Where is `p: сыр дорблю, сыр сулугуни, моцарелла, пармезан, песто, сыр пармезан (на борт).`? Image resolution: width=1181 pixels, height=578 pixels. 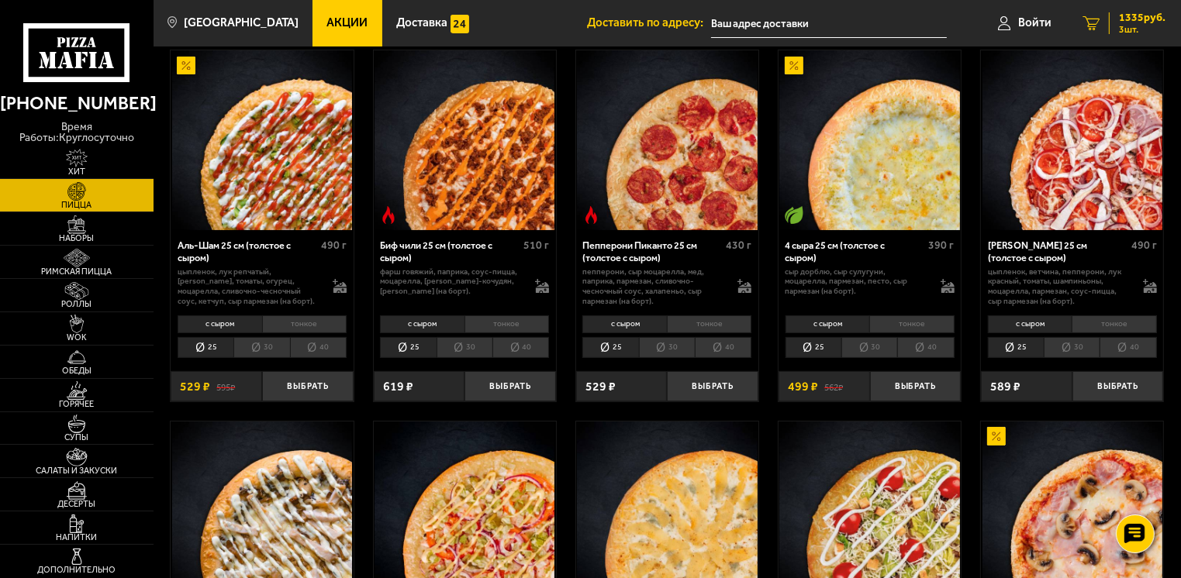
p: сыр дорблю, сыр сулугуни, моцарелла, пармезан, песто, сыр пармезан (на борт). is located at coordinates (857, 282).